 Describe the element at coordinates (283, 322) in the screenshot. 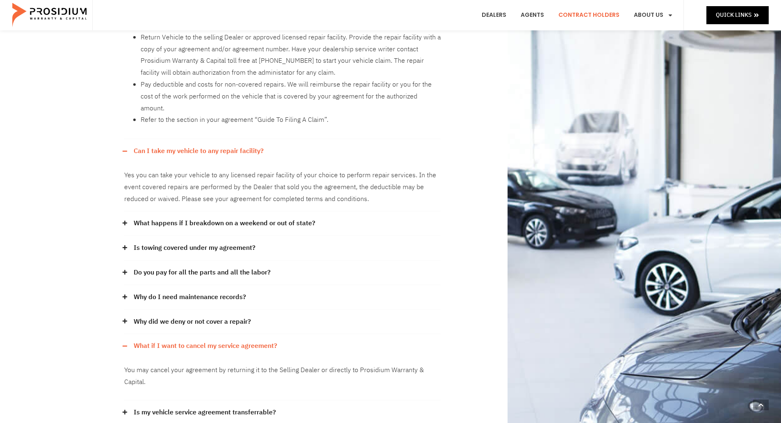

I see `div: Why did we deny or not cover a repair?` at that location.